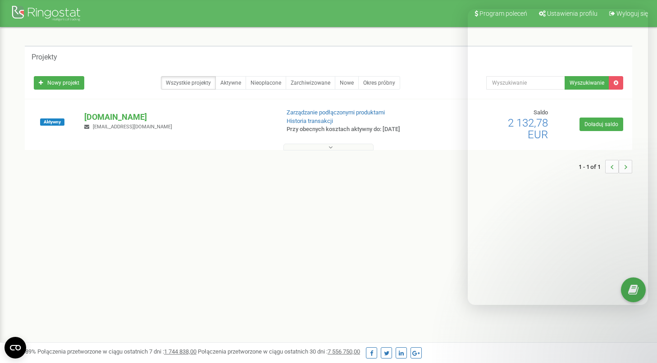  I want to click on a: Zarchiwizowane, so click(310, 83).